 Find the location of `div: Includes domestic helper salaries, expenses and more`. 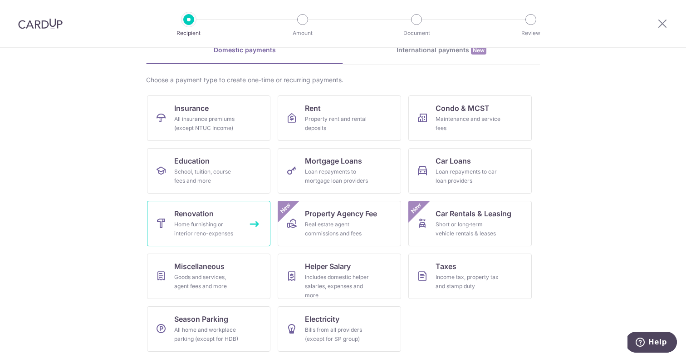

div: Includes domestic helper salaries, expenses and more is located at coordinates (338, 286).